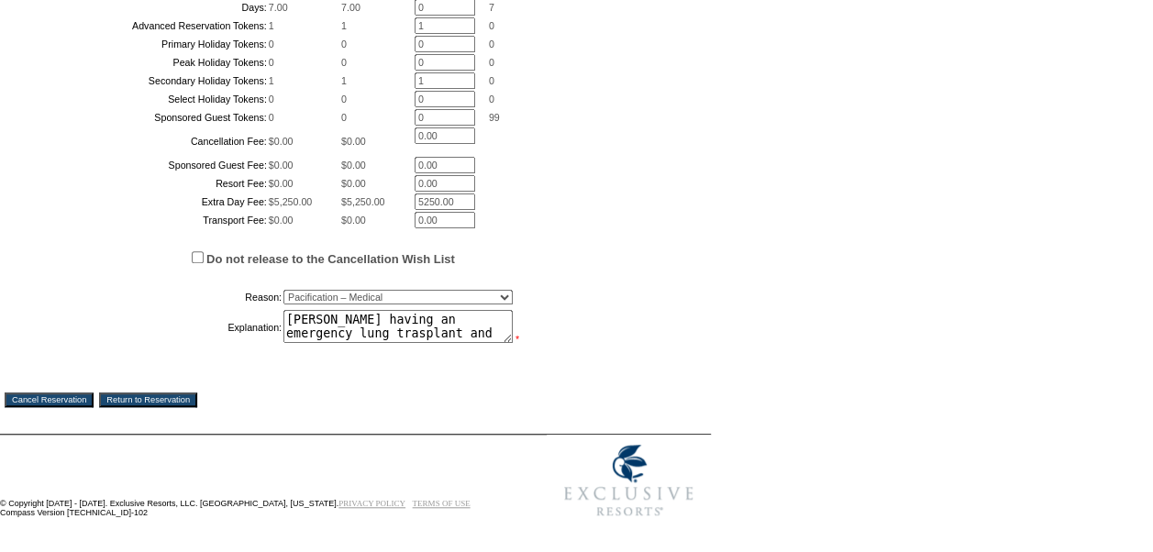 This screenshot has height=552, width=1153. Describe the element at coordinates (167, 297) in the screenshot. I see `td: Reason:` at that location.